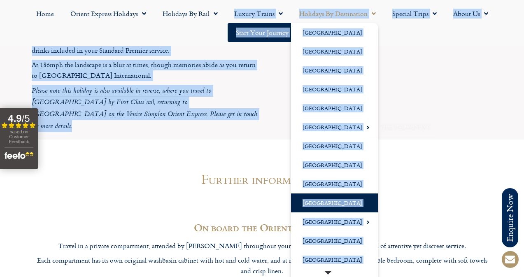 This screenshot has height=277, width=524. What do you see at coordinates (145, 70) in the screenshot?
I see `p: At 186mph the landscape is a blur at times, though memories abide as you return to [GEOGRAPHIC_DA...` at bounding box center [145, 70].